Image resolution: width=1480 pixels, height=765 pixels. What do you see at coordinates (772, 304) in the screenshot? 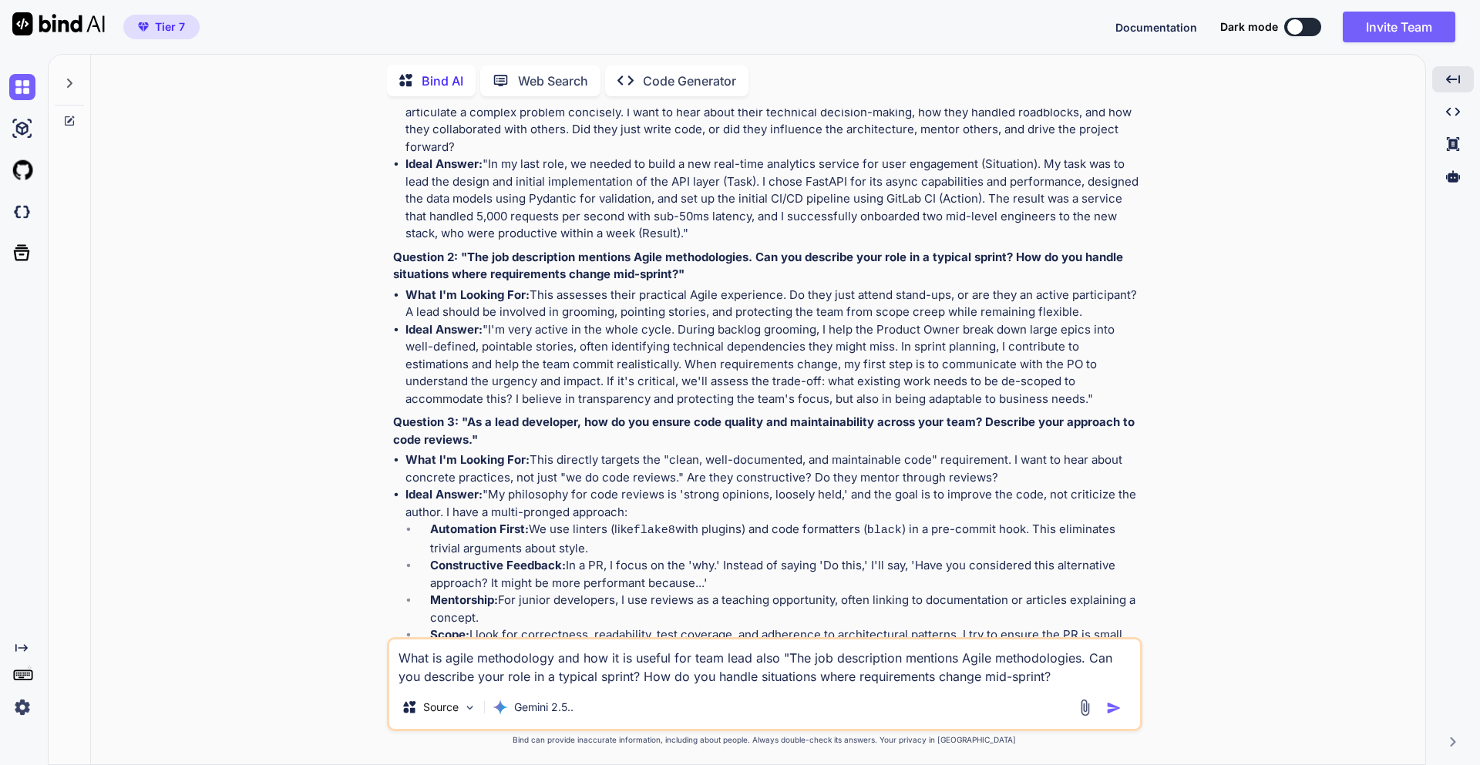
I see `li: This assesses their practical Agile experience. Do they just attend stand-ups, or are they an act...` at bounding box center [772, 304].